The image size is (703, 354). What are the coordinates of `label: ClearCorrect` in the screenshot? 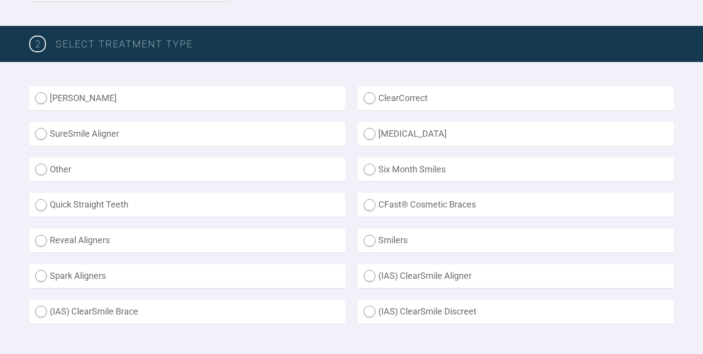 It's located at (516, 98).